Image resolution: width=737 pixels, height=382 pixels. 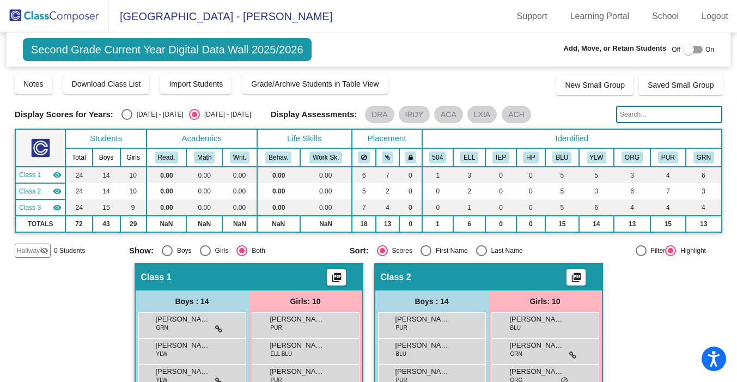 I want to click on span: Second Grade Current Year Digital Data Wall 2025/2026, so click(x=167, y=50).